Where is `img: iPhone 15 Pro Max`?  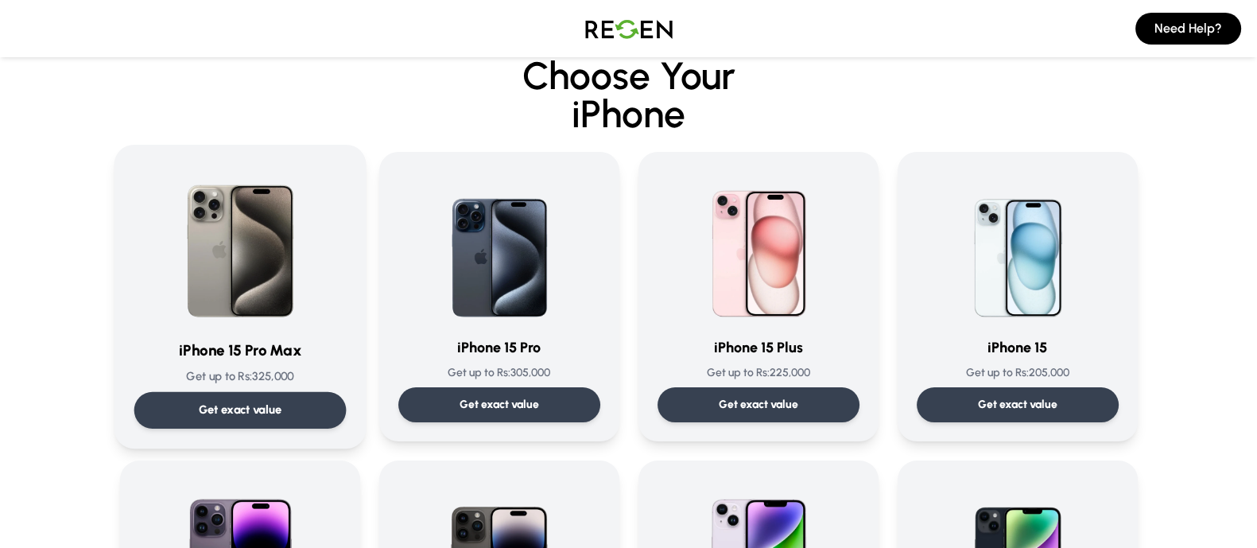 img: iPhone 15 Pro Max is located at coordinates (240, 245).